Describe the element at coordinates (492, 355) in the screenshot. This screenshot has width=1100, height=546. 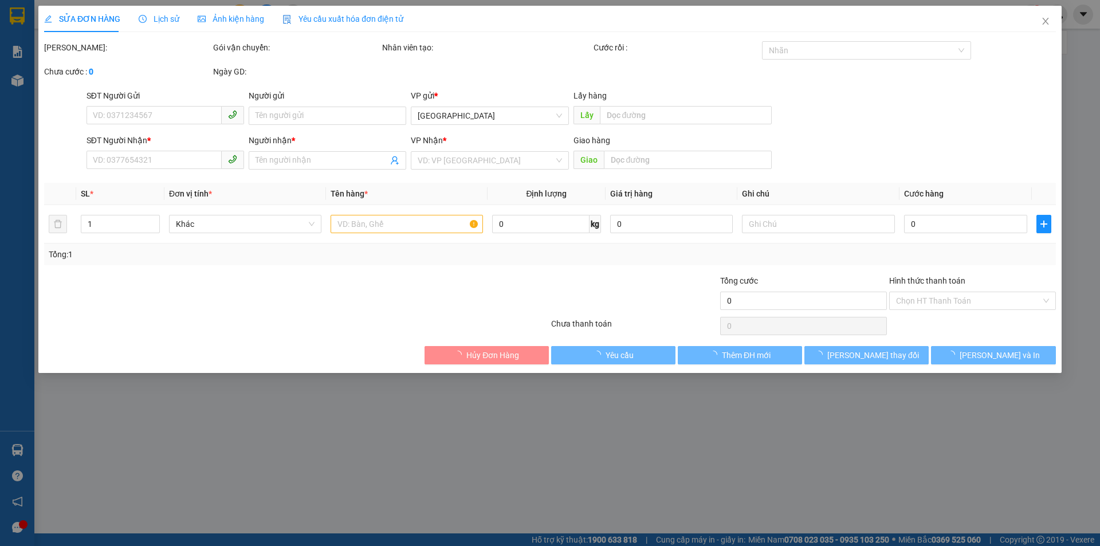
I see `span: Hủy Đơn Hàng` at that location.